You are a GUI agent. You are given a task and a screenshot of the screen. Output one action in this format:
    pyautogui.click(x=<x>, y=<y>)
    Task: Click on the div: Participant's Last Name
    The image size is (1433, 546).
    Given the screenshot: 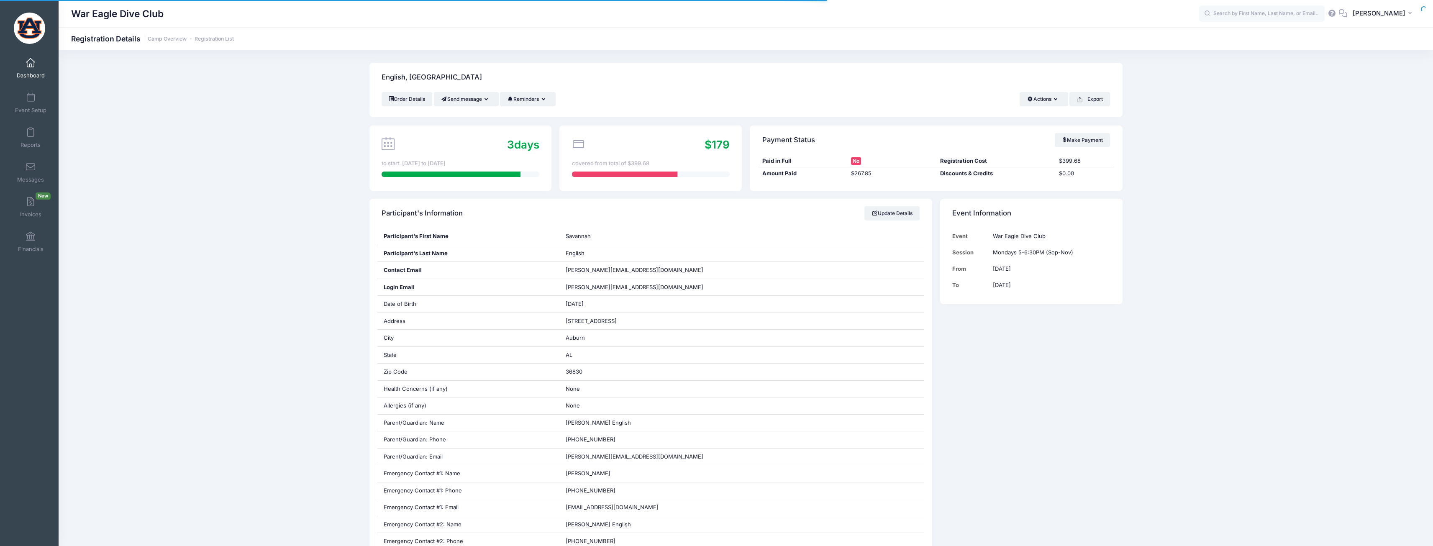 What is the action you would take?
    pyautogui.click(x=468, y=254)
    